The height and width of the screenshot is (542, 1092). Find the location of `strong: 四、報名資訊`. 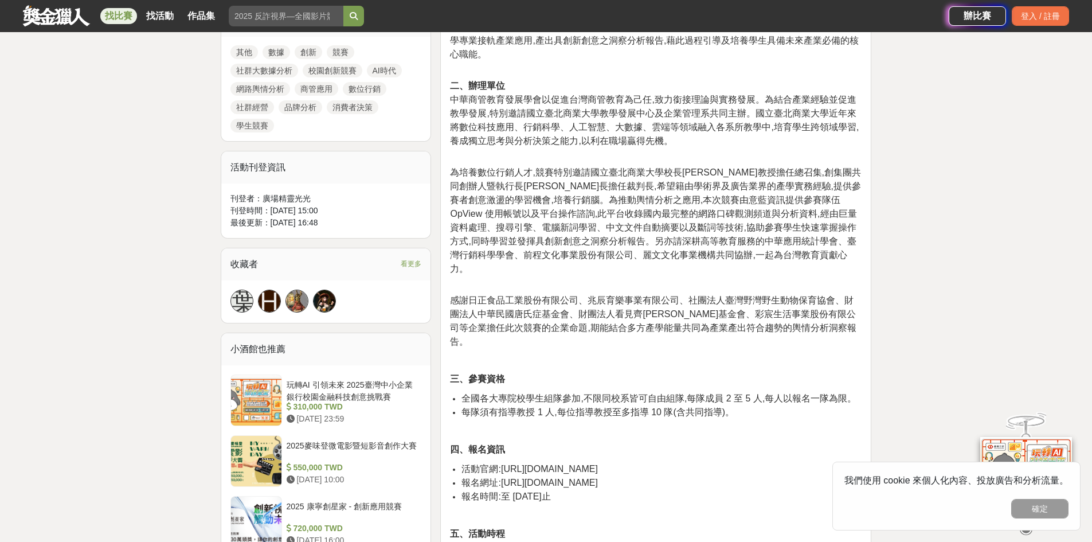

strong: 四、報名資訊 is located at coordinates (478, 449).